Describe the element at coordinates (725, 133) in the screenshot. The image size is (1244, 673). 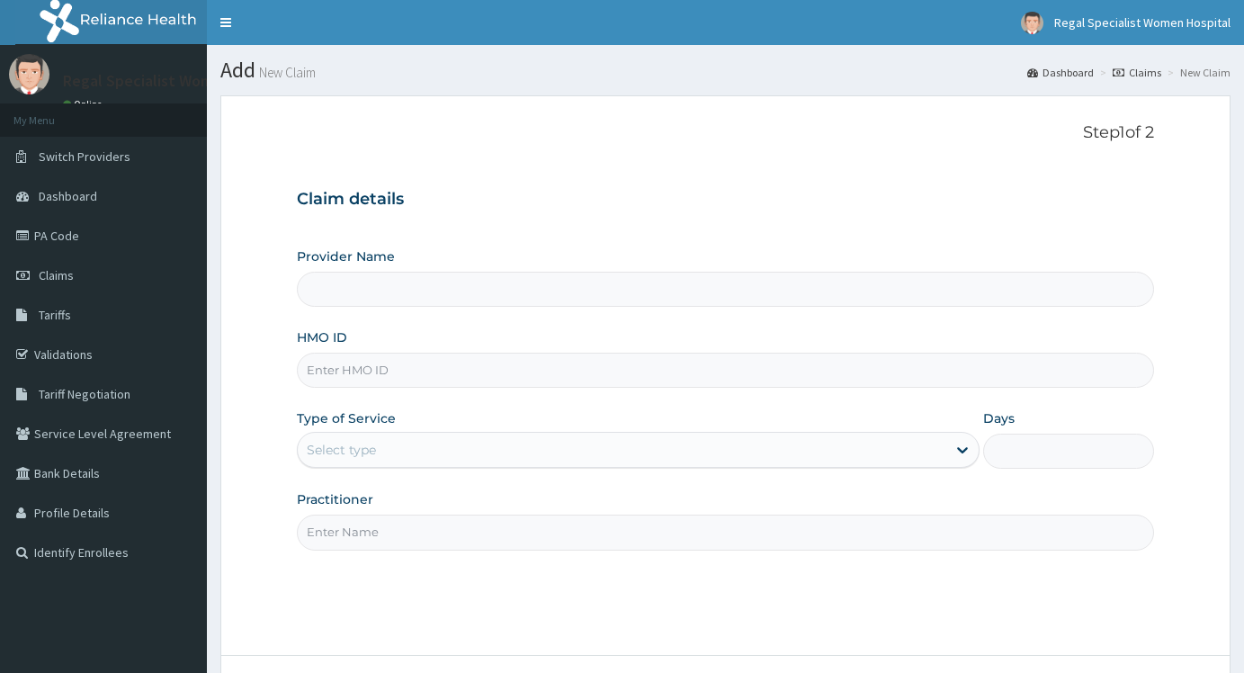
I see `p: Step 1 of 2` at that location.